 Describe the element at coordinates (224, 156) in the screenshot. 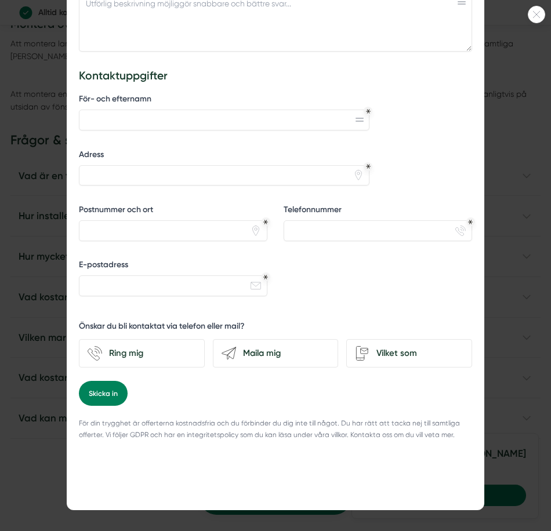

I see `label: Adress` at that location.